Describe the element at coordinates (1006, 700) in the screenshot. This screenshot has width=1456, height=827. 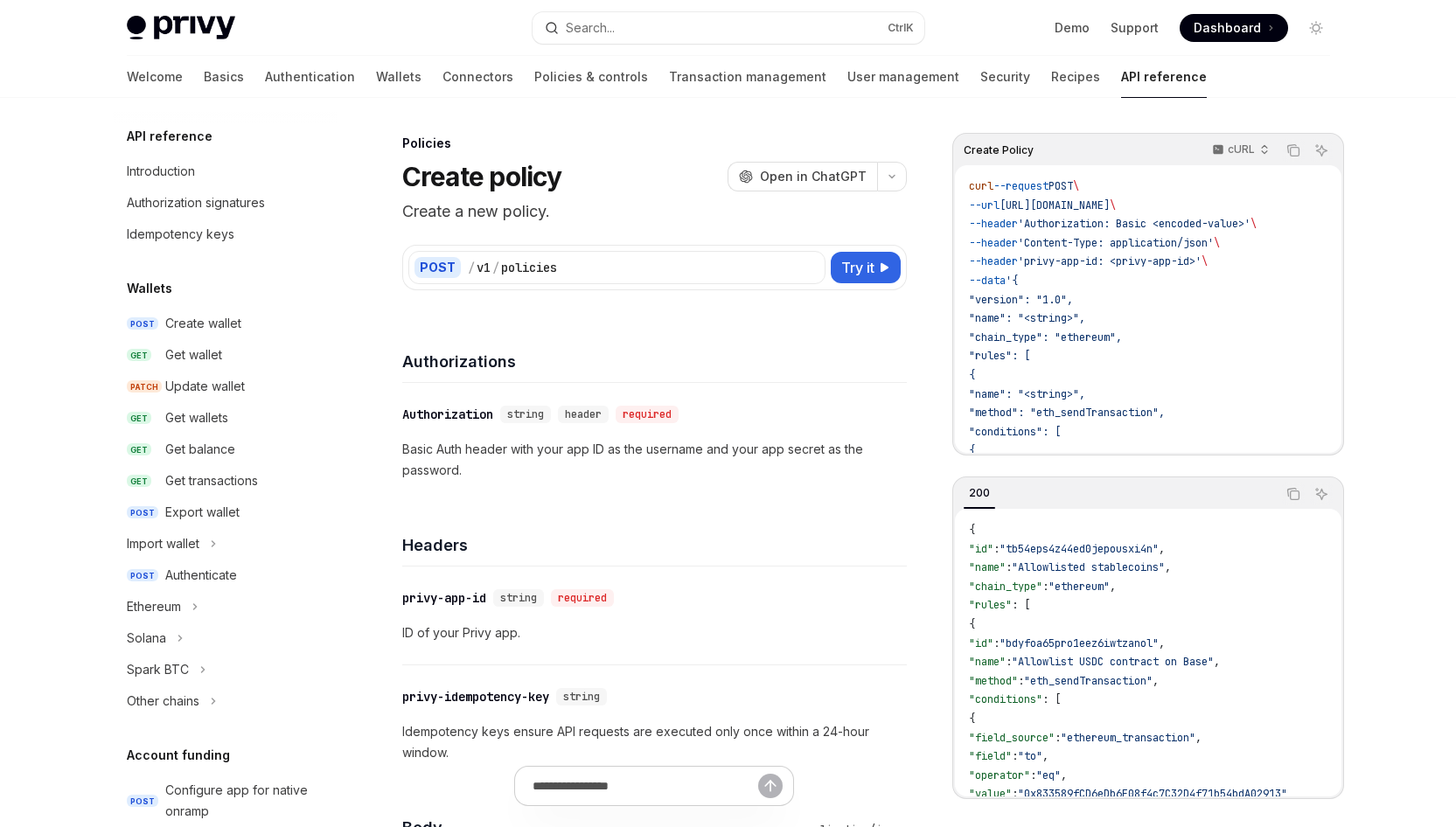
I see `span: "conditions"` at that location.